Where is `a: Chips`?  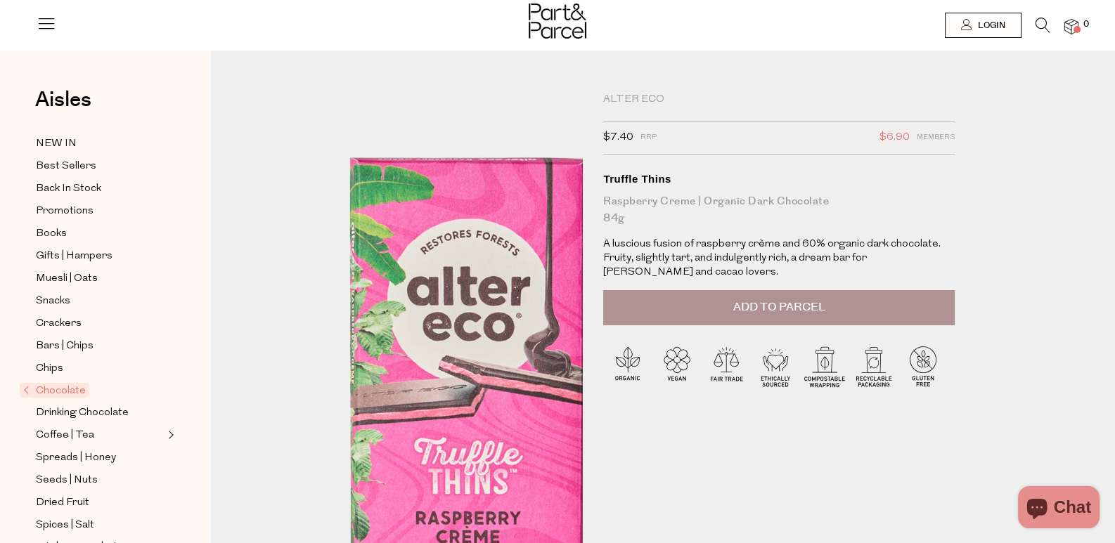
a: Chips is located at coordinates (100, 368).